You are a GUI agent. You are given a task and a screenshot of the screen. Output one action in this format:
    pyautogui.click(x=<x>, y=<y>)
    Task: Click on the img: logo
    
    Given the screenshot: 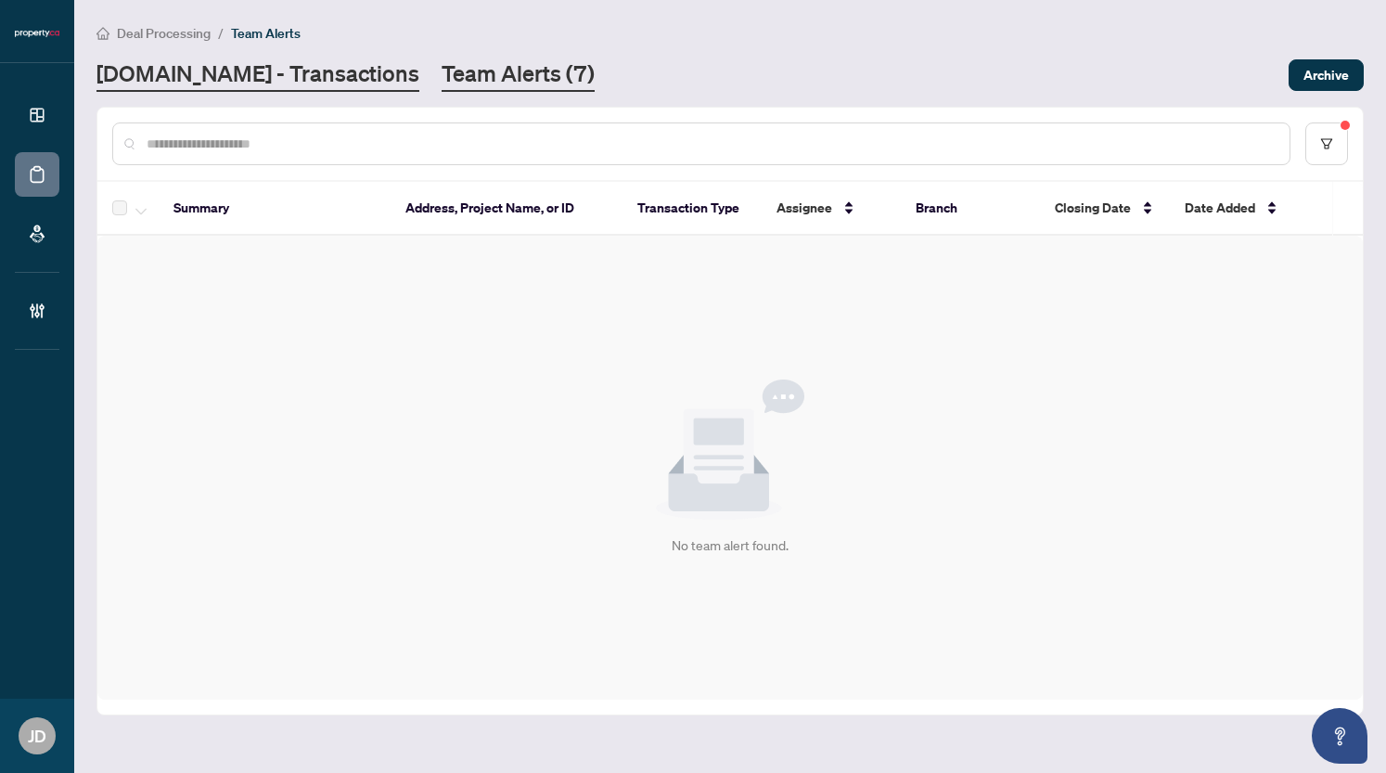 What is the action you would take?
    pyautogui.click(x=37, y=33)
    